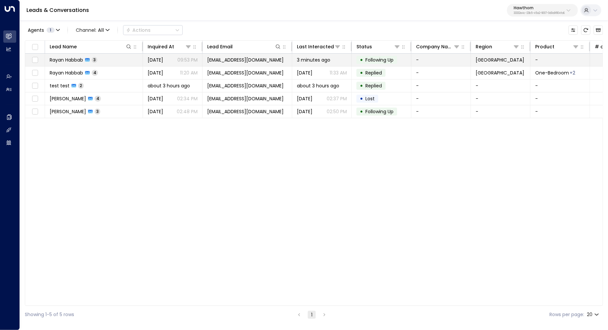 The image size is (608, 330). What do you see at coordinates (189, 73) in the screenshot?
I see `p: 11:20 AM` at bounding box center [189, 73].